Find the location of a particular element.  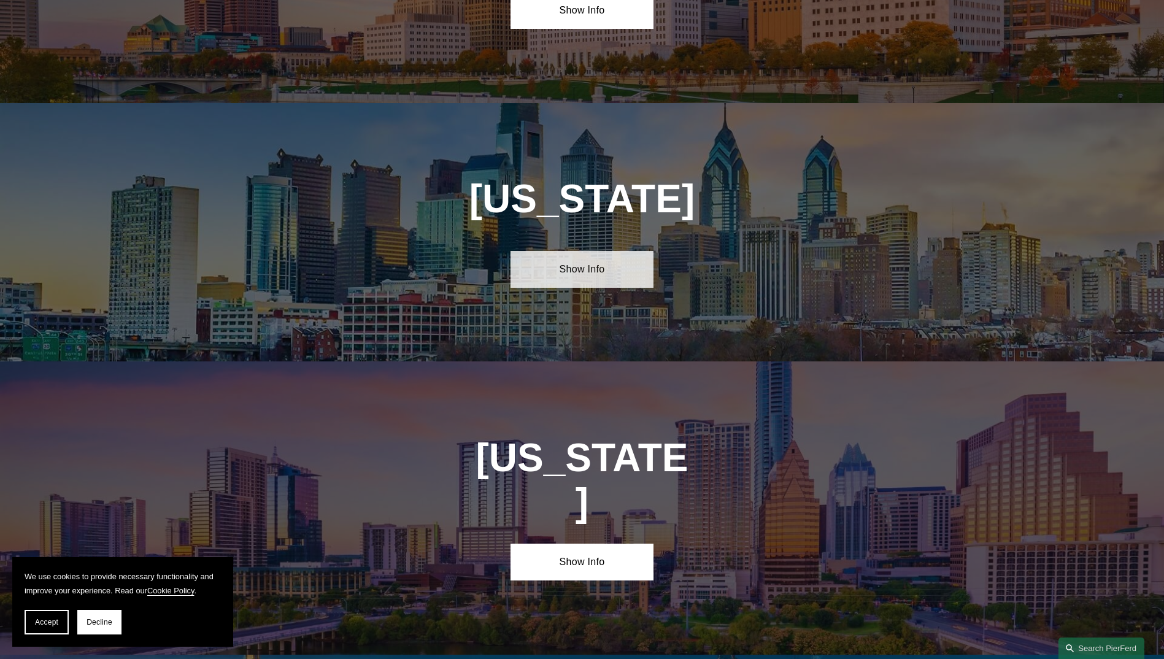

span: Decline is located at coordinates (99, 622).